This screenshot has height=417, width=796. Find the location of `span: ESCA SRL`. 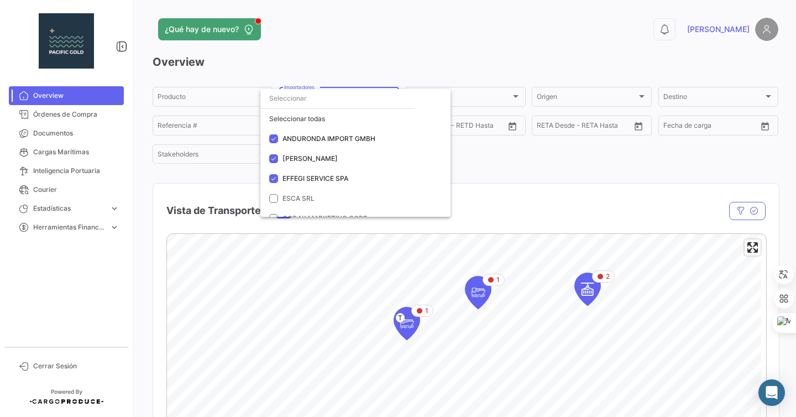

span: ESCA SRL is located at coordinates (298, 198).